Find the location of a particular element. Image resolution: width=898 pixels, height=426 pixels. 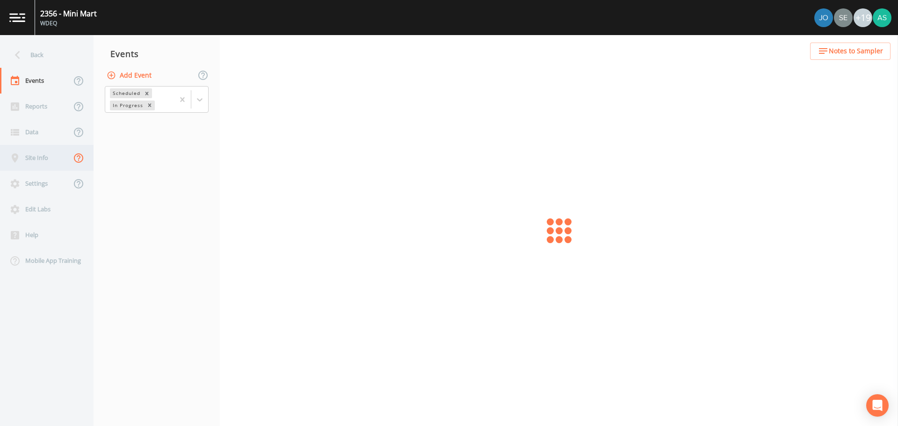

button: Add Event is located at coordinates (130, 75).